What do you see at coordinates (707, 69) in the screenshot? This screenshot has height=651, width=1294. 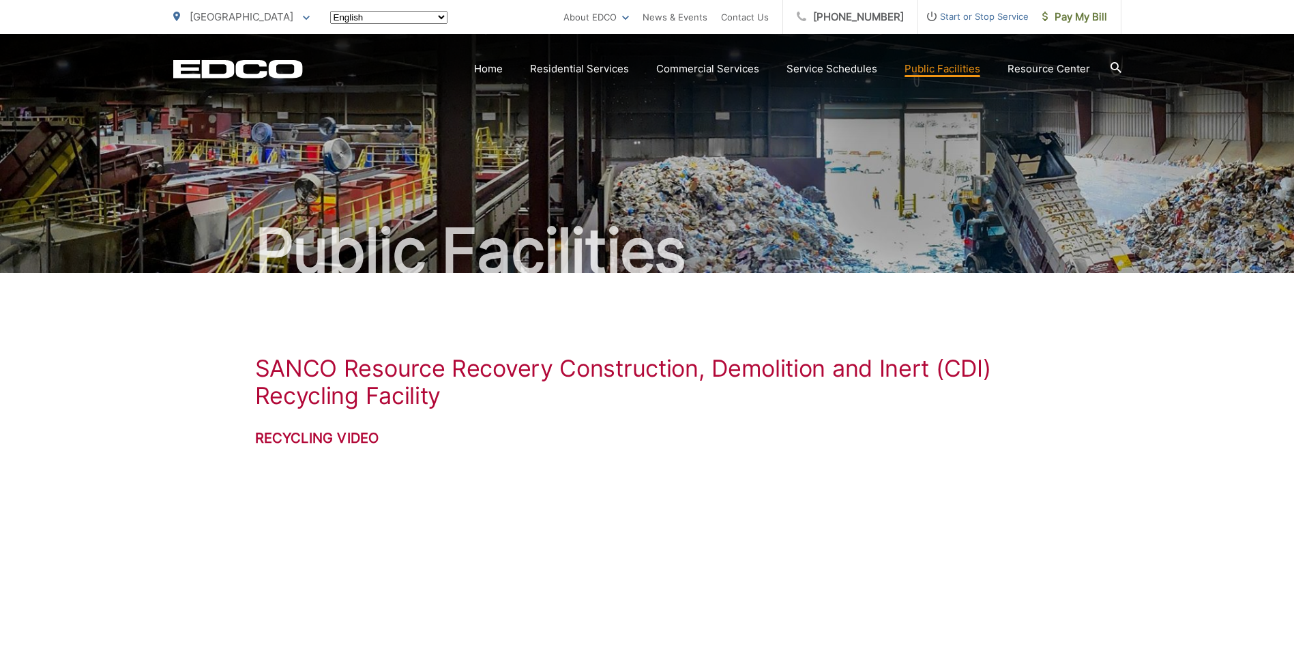 I see `a: Commercial Services` at bounding box center [707, 69].